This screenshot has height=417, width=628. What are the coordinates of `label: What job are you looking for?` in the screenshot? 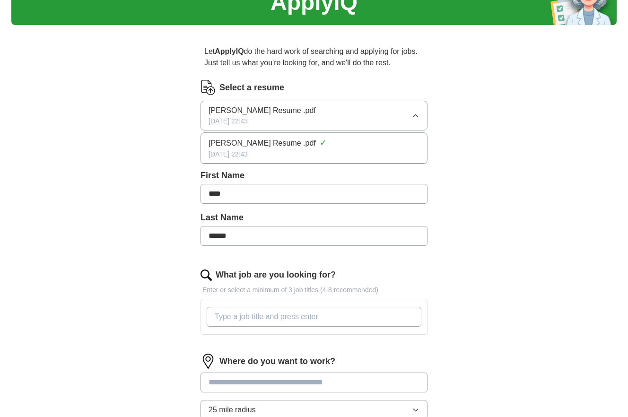 It's located at (276, 275).